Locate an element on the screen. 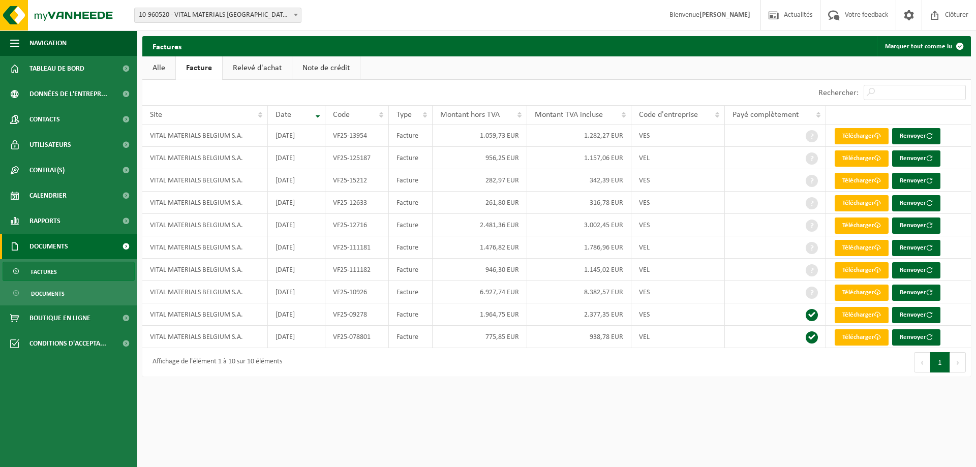 The width and height of the screenshot is (976, 467). td: 2.377,35 EUR is located at coordinates (580, 315).